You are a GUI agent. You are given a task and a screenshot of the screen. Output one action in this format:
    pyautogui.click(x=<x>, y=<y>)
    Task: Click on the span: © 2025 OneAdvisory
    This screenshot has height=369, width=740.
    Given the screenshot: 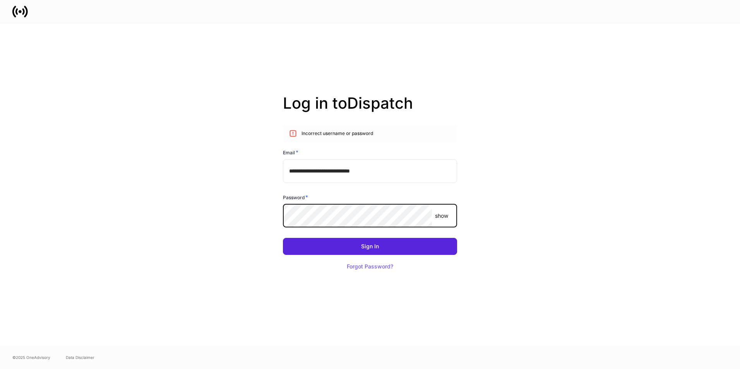 What is the action you would take?
    pyautogui.click(x=31, y=358)
    